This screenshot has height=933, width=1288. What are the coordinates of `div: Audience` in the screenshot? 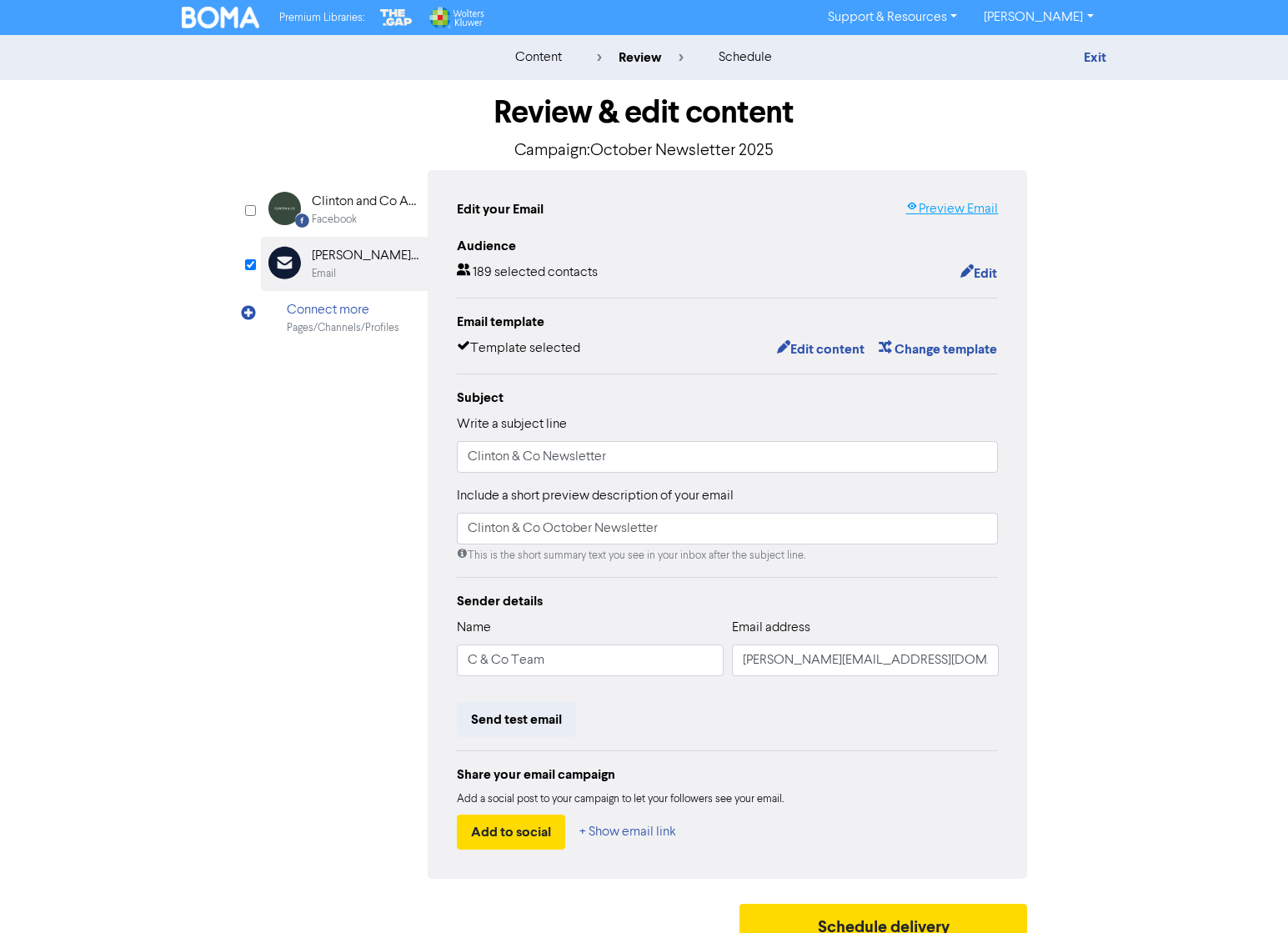 It's located at (728, 246).